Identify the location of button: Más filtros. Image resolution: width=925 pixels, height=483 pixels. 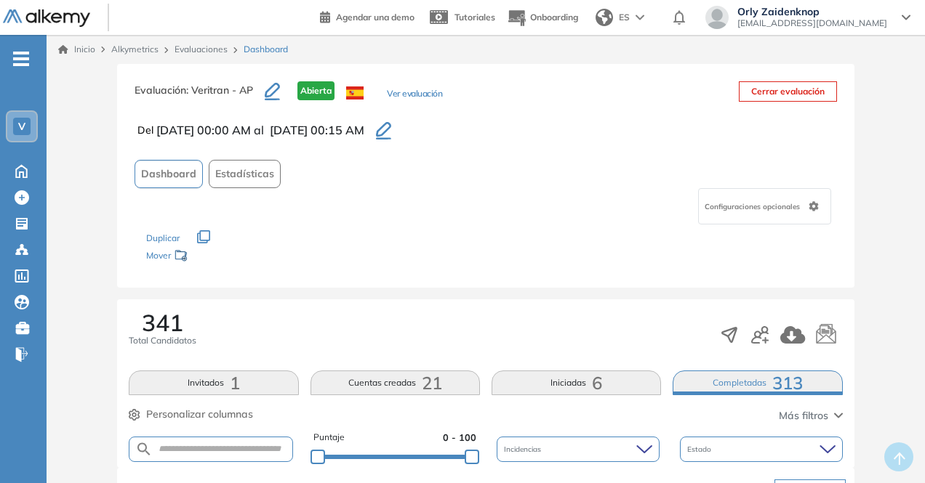
(811, 416).